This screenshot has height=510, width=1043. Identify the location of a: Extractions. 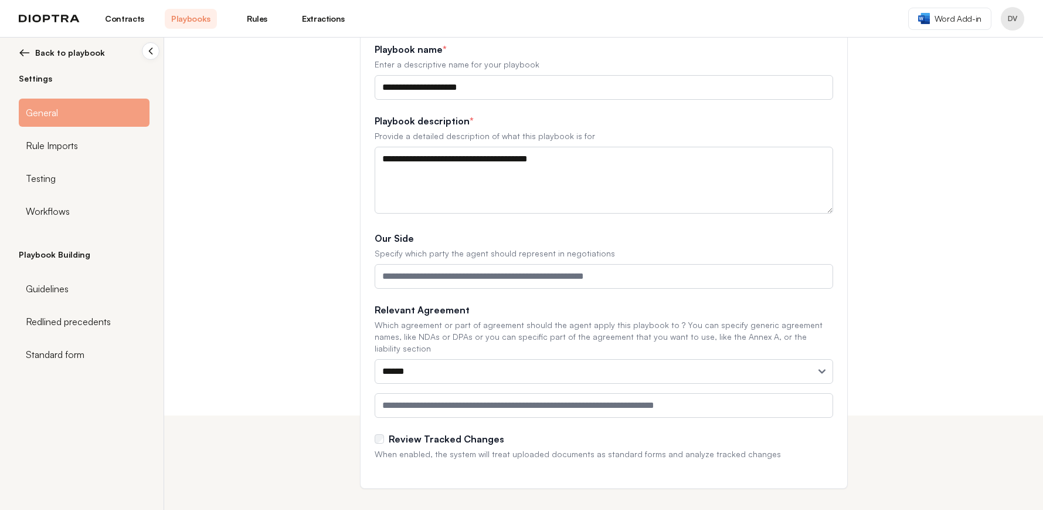
(323, 19).